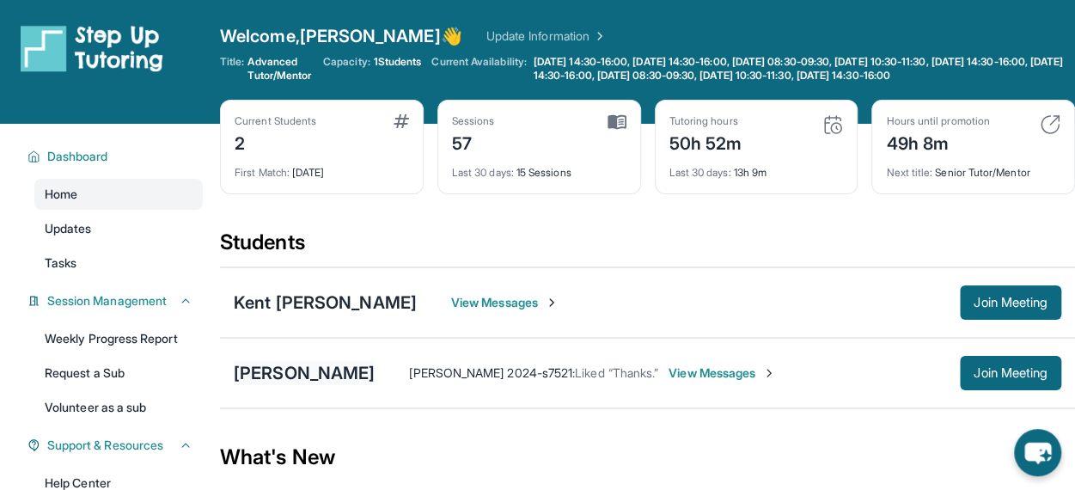  Describe the element at coordinates (119, 339) in the screenshot. I see `a: Weekly Progress Report` at that location.